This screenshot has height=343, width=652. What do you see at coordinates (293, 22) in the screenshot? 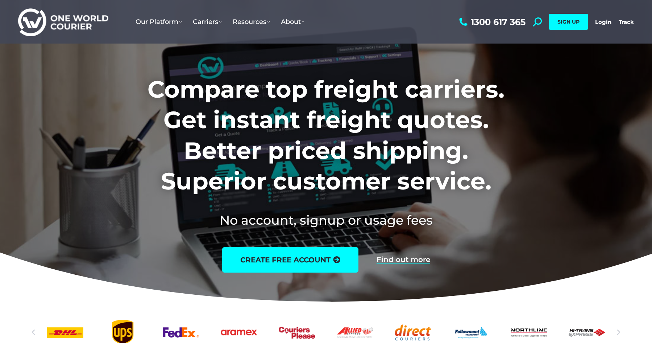
I see `a: About` at bounding box center [293, 22].